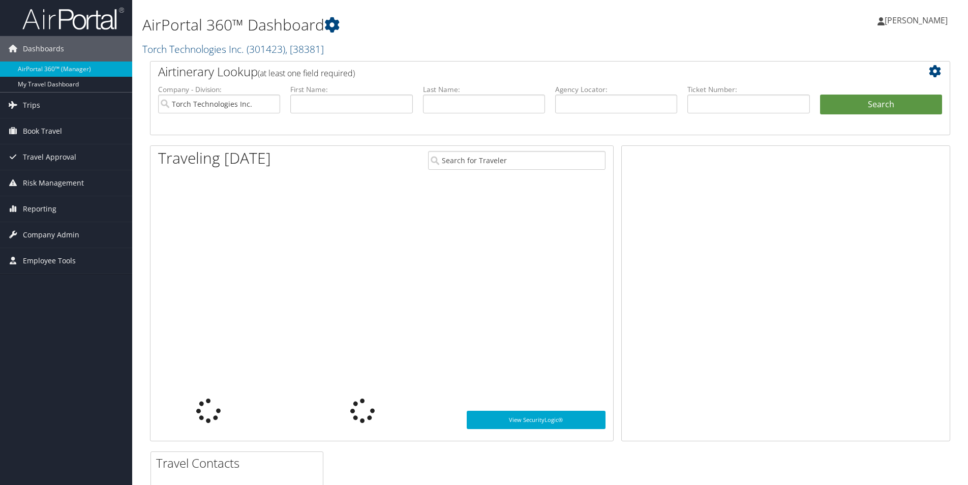 The width and height of the screenshot is (968, 485). I want to click on a: View SecurityLogic®, so click(536, 420).